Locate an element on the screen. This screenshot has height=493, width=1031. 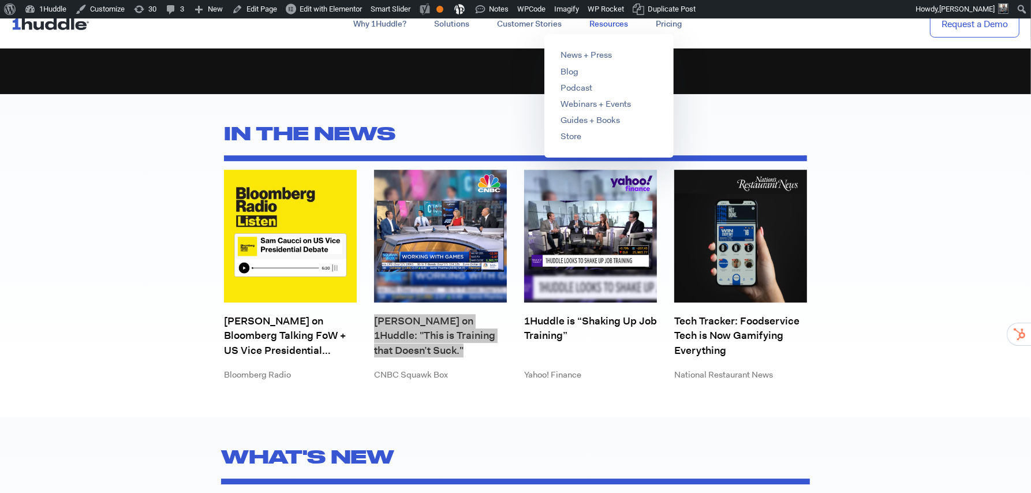
a: Pricing is located at coordinates (669, 24).